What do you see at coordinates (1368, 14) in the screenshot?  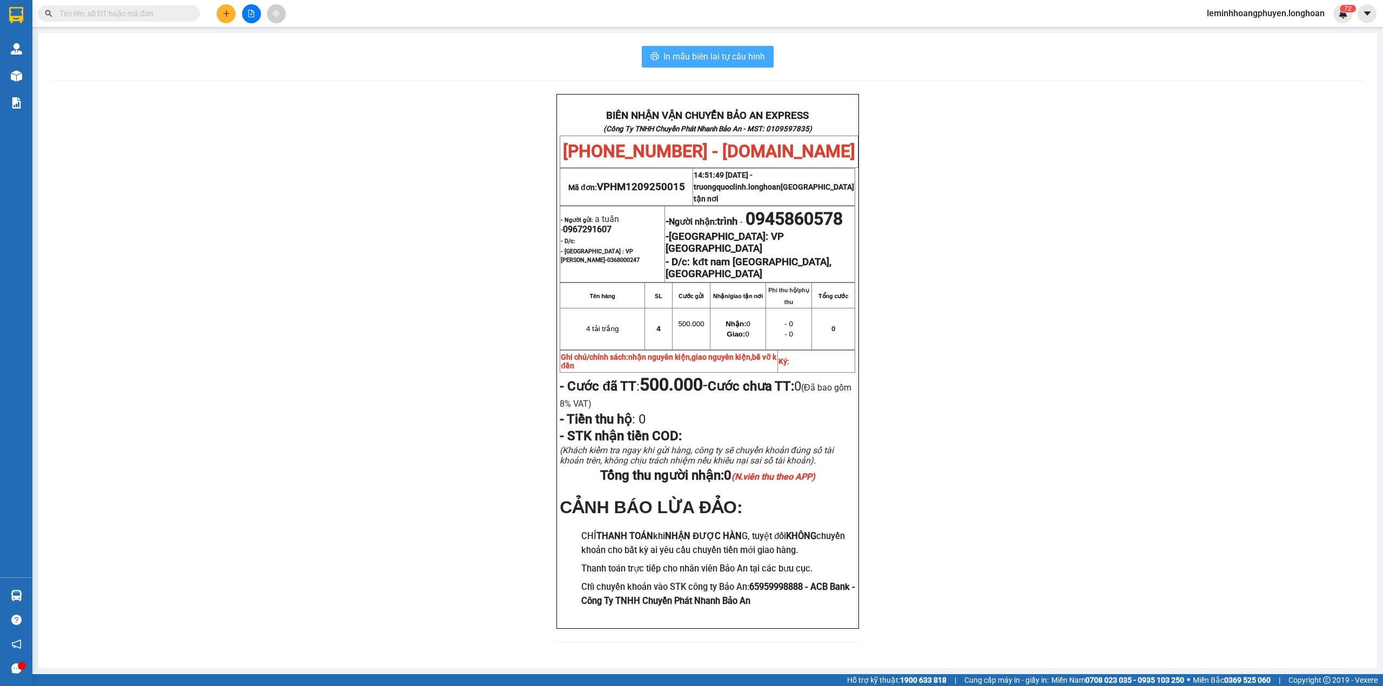 I see `span: caret-down` at bounding box center [1368, 14].